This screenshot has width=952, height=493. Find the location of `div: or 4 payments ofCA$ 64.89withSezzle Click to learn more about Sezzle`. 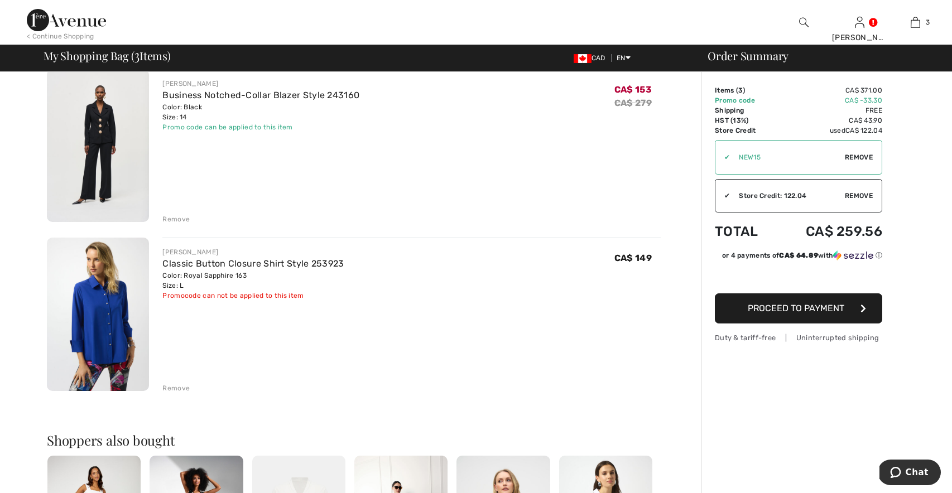

div: or 4 payments ofCA$ 64.89withSezzle Click to learn more about Sezzle is located at coordinates (798, 257).